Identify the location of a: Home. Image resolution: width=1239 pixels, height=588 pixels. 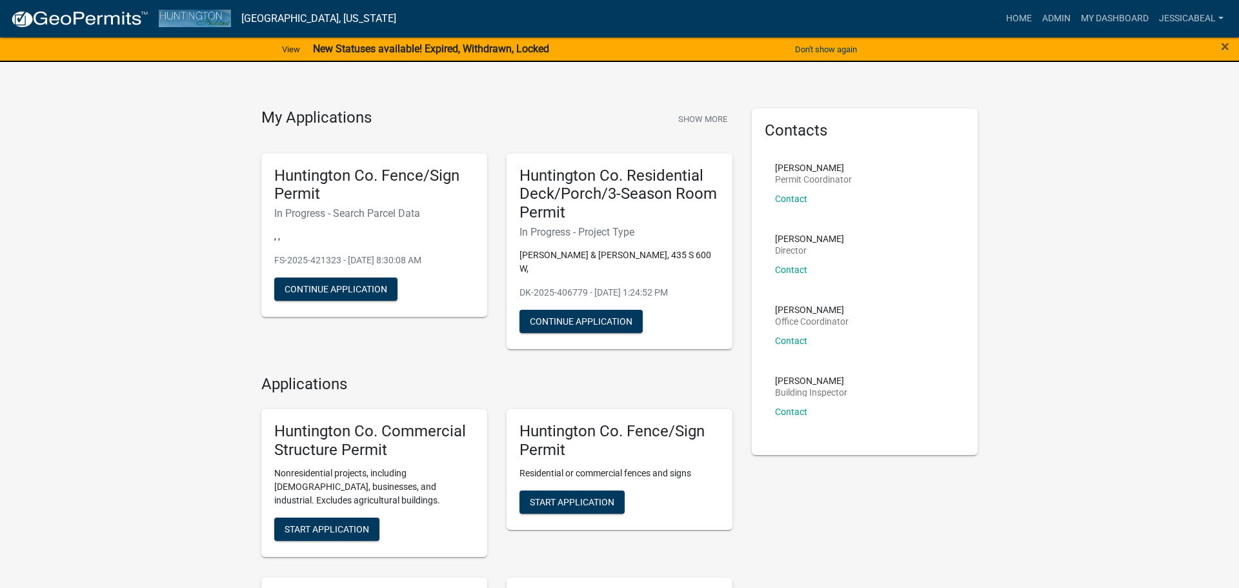
(1019, 19).